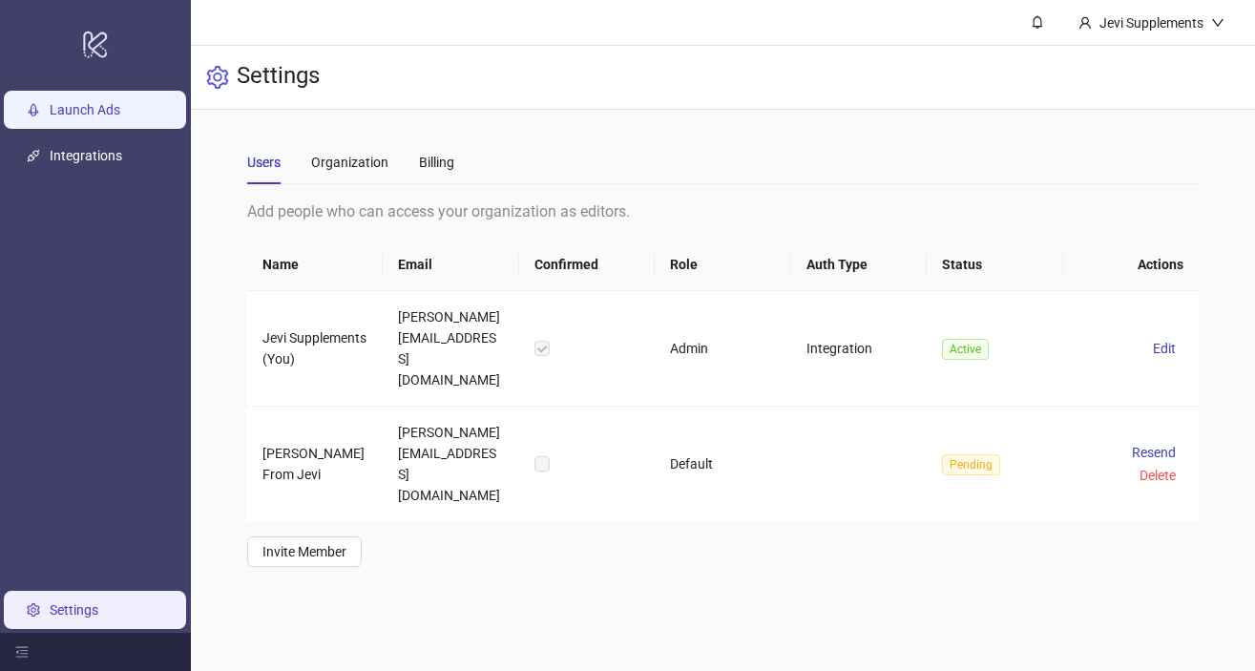 This screenshot has width=1255, height=671. Describe the element at coordinates (722, 264) in the screenshot. I see `th: Role` at that location.